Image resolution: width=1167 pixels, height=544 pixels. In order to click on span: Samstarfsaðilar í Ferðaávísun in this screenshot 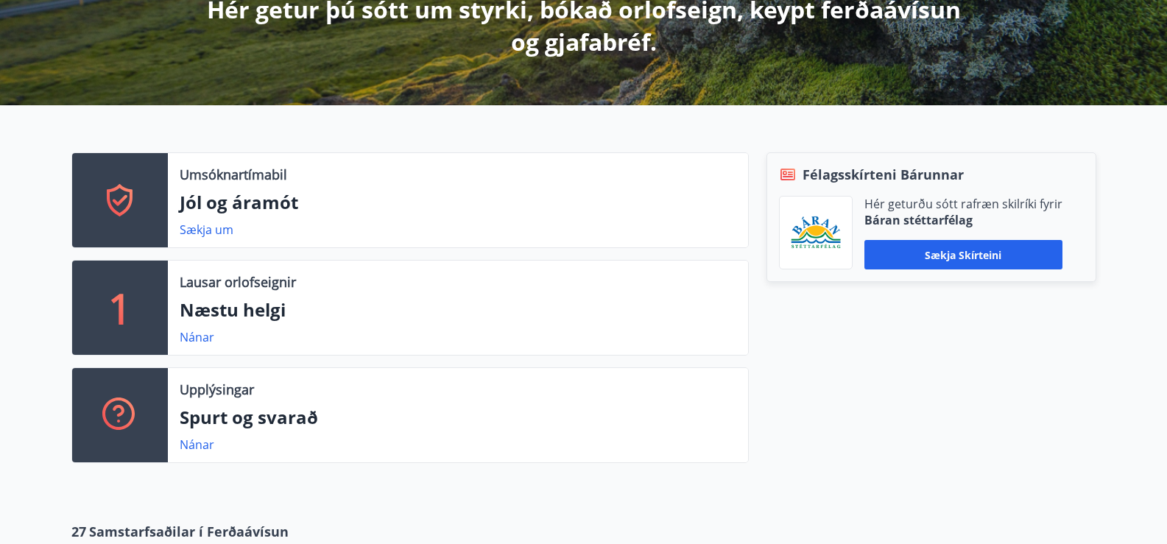, I will do `click(188, 532)`.